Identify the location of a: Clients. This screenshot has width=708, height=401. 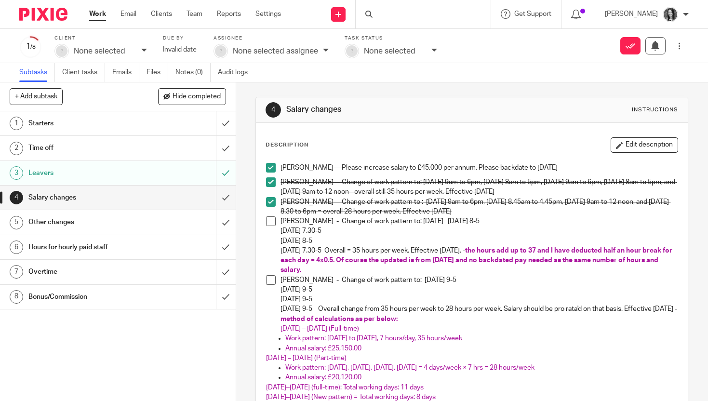
(161, 14).